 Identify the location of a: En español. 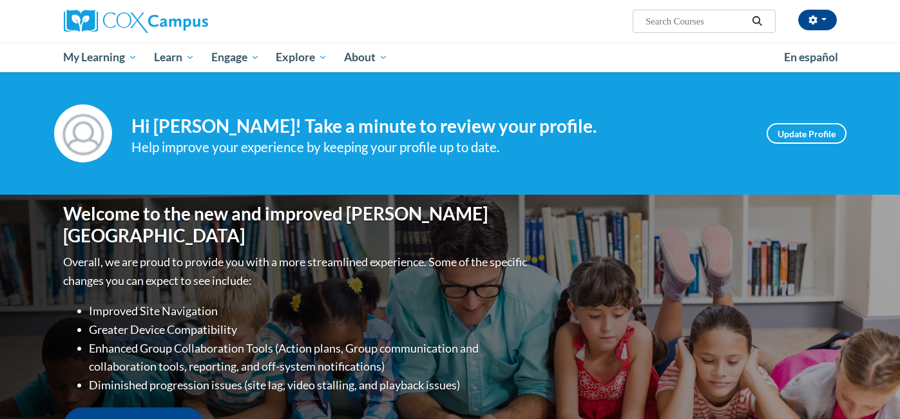
(811, 57).